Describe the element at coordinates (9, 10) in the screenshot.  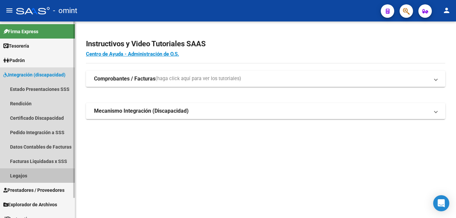
I see `mat-icon: menu` at that location.